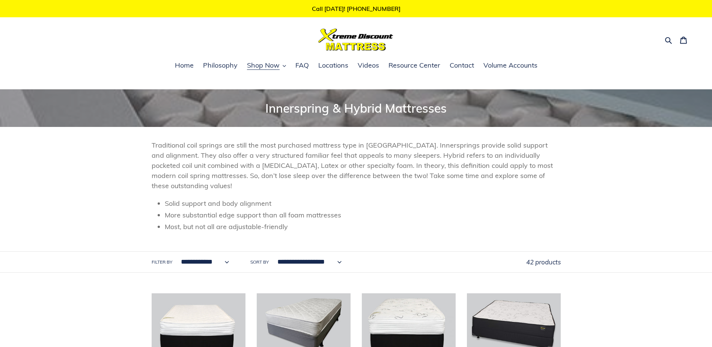 The width and height of the screenshot is (712, 347). I want to click on li: More substantial edge support than all foam mattresses, so click(363, 215).